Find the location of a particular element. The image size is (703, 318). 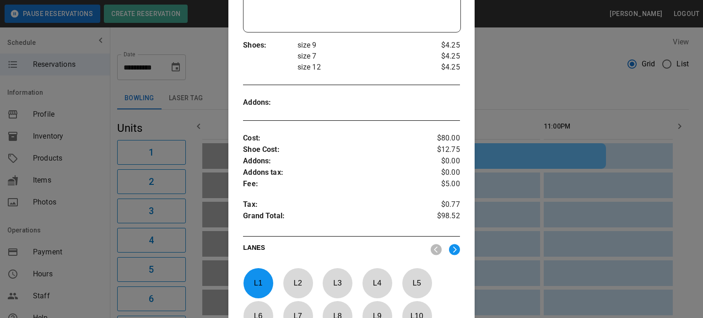

p: Shoes : is located at coordinates (270, 45).